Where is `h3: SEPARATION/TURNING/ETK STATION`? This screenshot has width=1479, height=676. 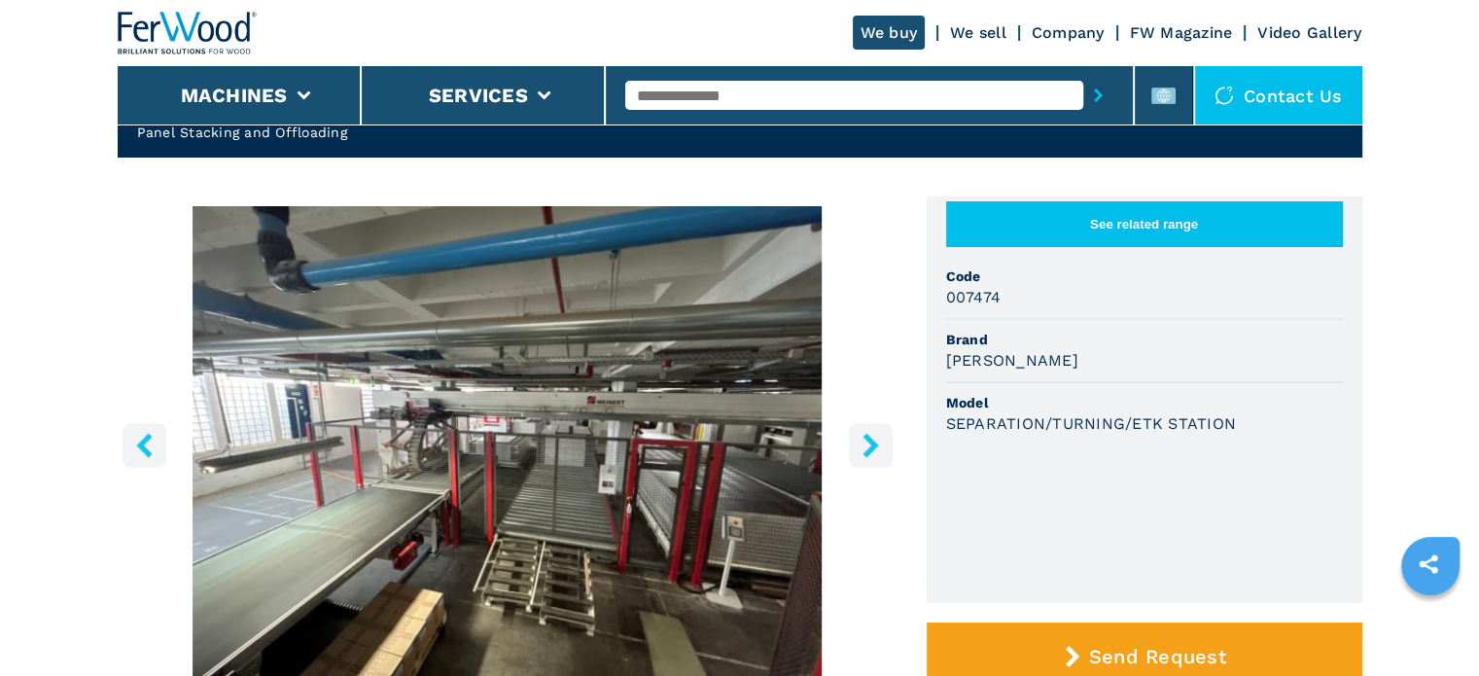 h3: SEPARATION/TURNING/ETK STATION is located at coordinates (1091, 423).